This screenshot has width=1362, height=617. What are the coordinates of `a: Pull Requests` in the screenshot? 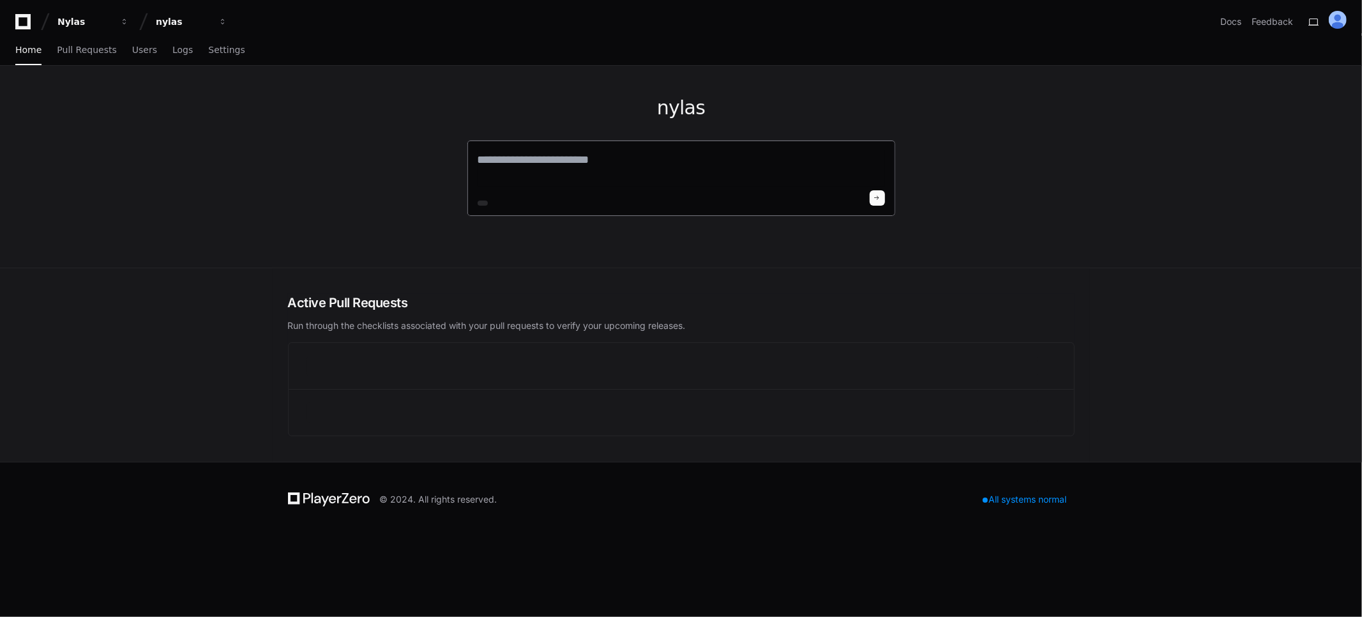 It's located at (86, 50).